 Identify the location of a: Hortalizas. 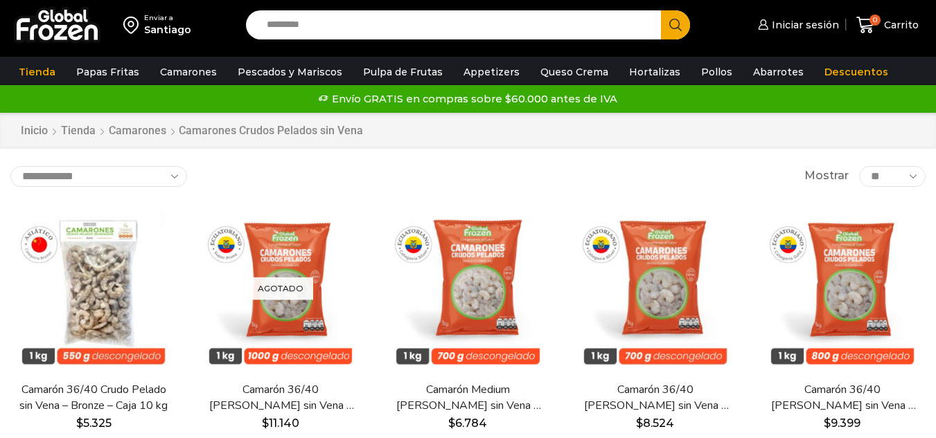
(654, 72).